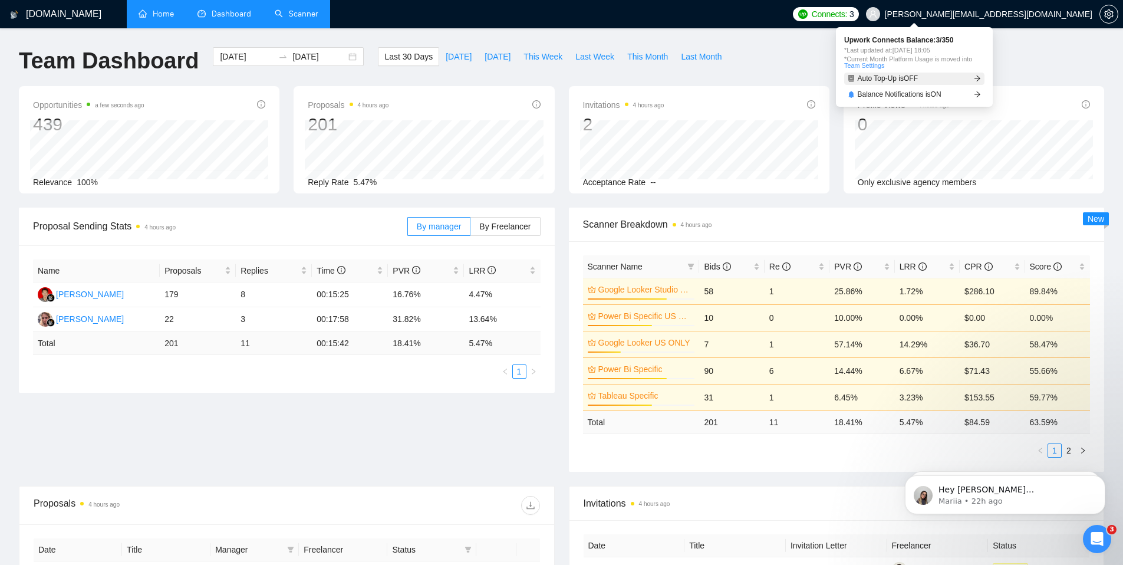 Image resolution: width=1123 pixels, height=565 pixels. I want to click on a: 2, so click(1069, 450).